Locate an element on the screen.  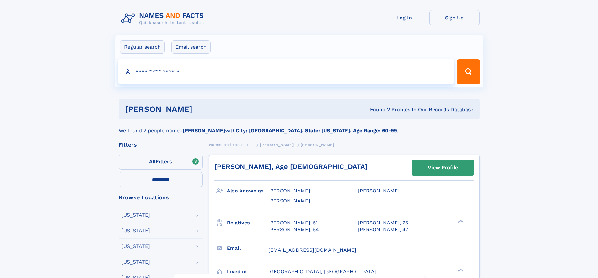
img: Logo Names and Facts is located at coordinates (164, 19).